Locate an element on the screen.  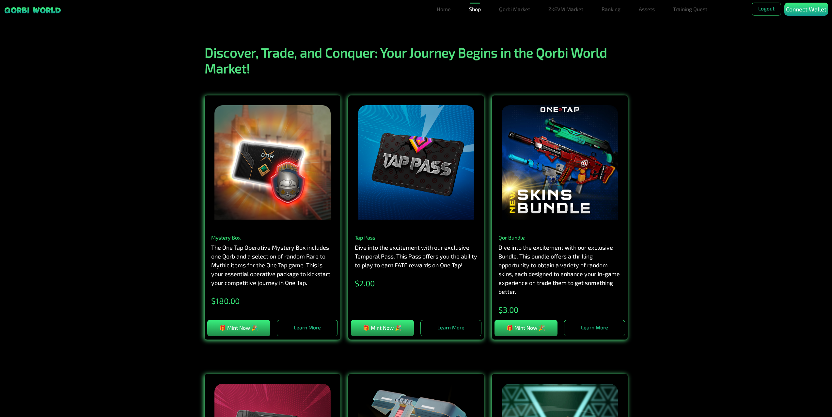
a: Qorbi Market is located at coordinates (515, 9).